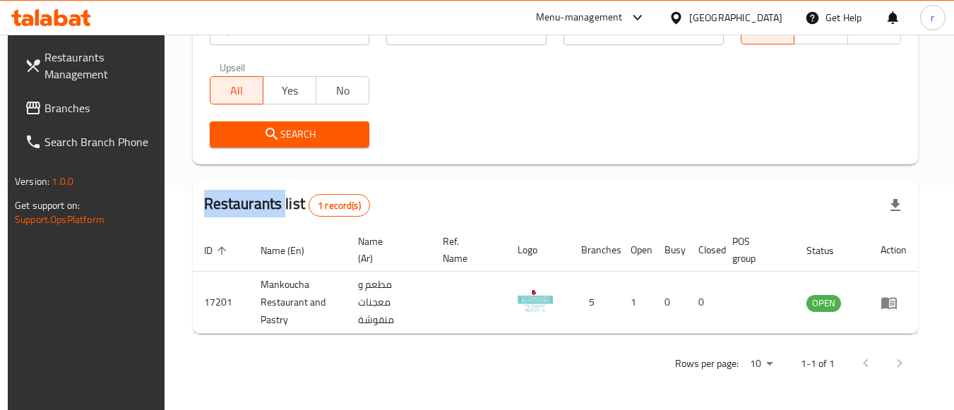 The image size is (954, 410). Describe the element at coordinates (32, 182) in the screenshot. I see `span: Version:` at that location.